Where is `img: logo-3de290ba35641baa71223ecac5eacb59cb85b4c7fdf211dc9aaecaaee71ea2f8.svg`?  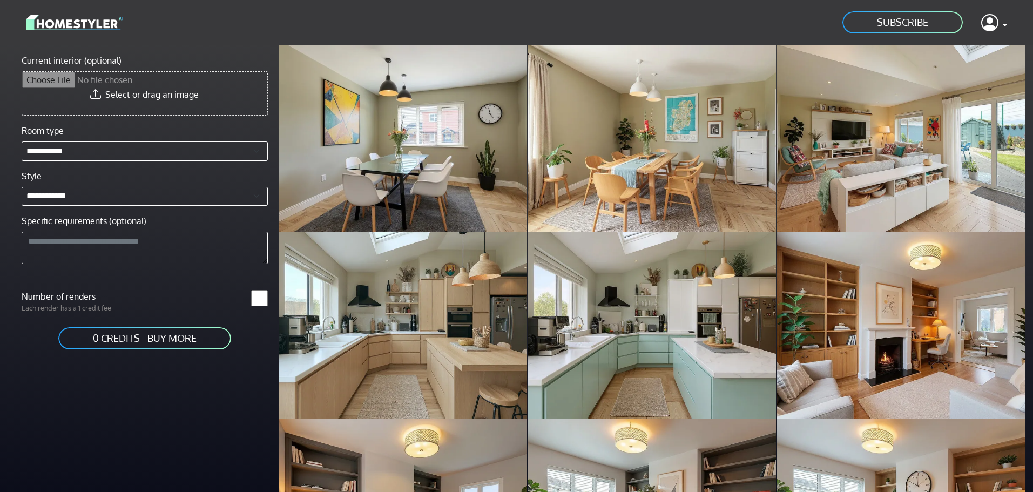
img: logo-3de290ba35641baa71223ecac5eacb59cb85b4c7fdf211dc9aaecaaee71ea2f8.svg is located at coordinates (75, 22).